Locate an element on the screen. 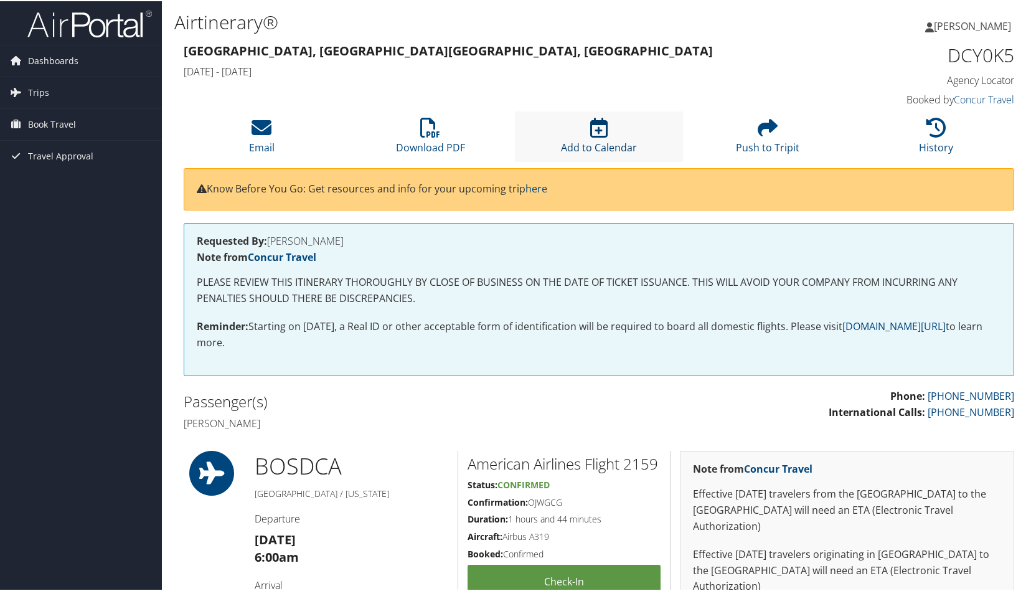 This screenshot has height=591, width=1031. a: Push to Tripit is located at coordinates (768, 138).